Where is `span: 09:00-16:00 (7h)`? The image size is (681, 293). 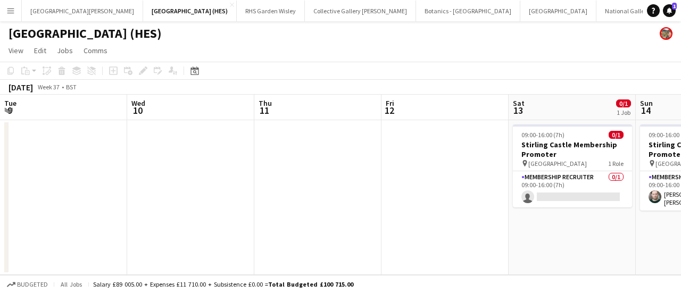
span: 09:00-16:00 (7h) is located at coordinates (543, 135).